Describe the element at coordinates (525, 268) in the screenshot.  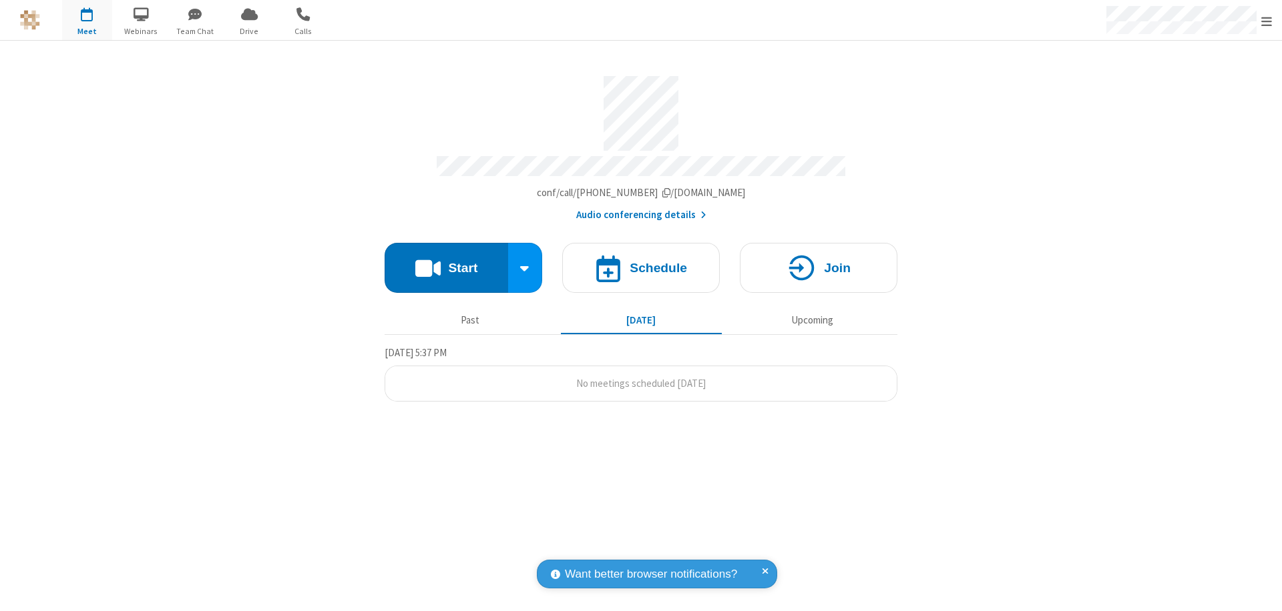
I see `div: Start conference options` at that location.